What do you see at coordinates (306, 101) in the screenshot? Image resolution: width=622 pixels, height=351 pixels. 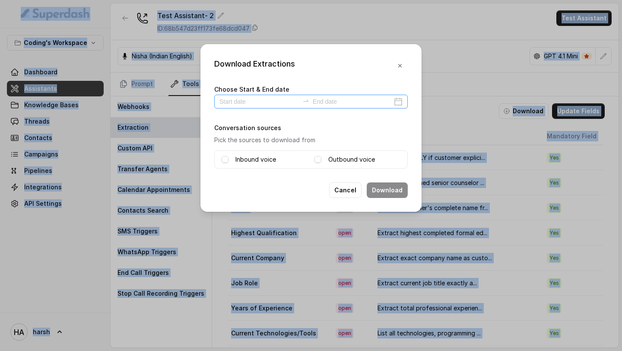 I see `span: to` at bounding box center [306, 101].